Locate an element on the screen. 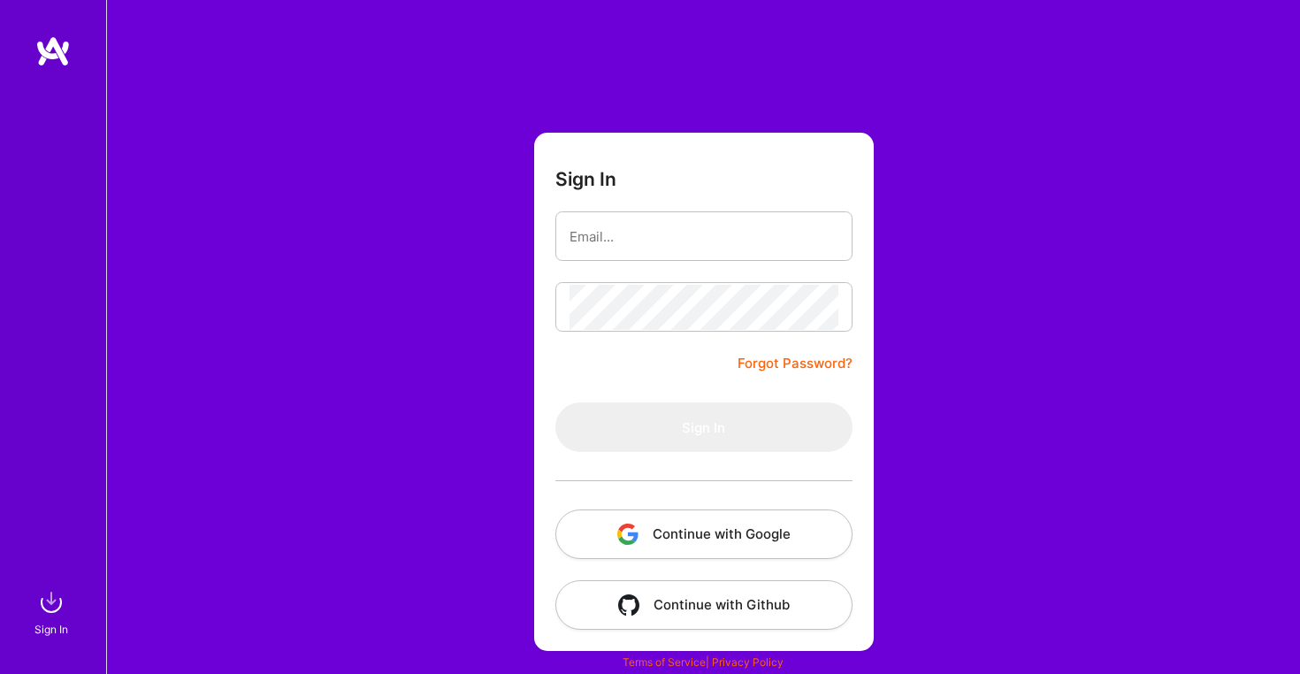  button: Continue with Google is located at coordinates (704, 534).